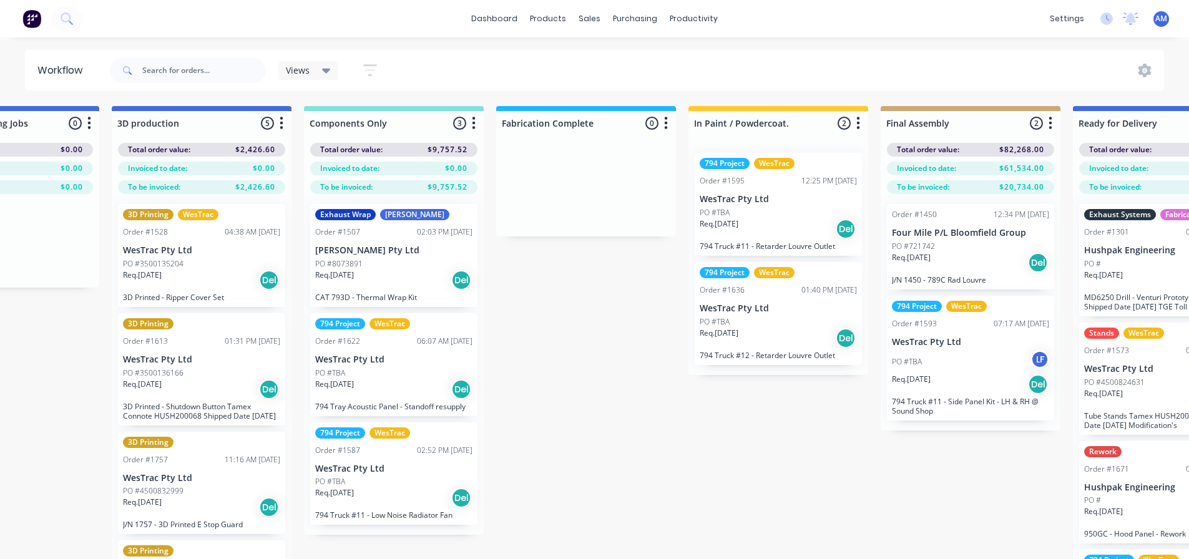 Image resolution: width=1189 pixels, height=559 pixels. I want to click on p: PO #8073891, so click(339, 264).